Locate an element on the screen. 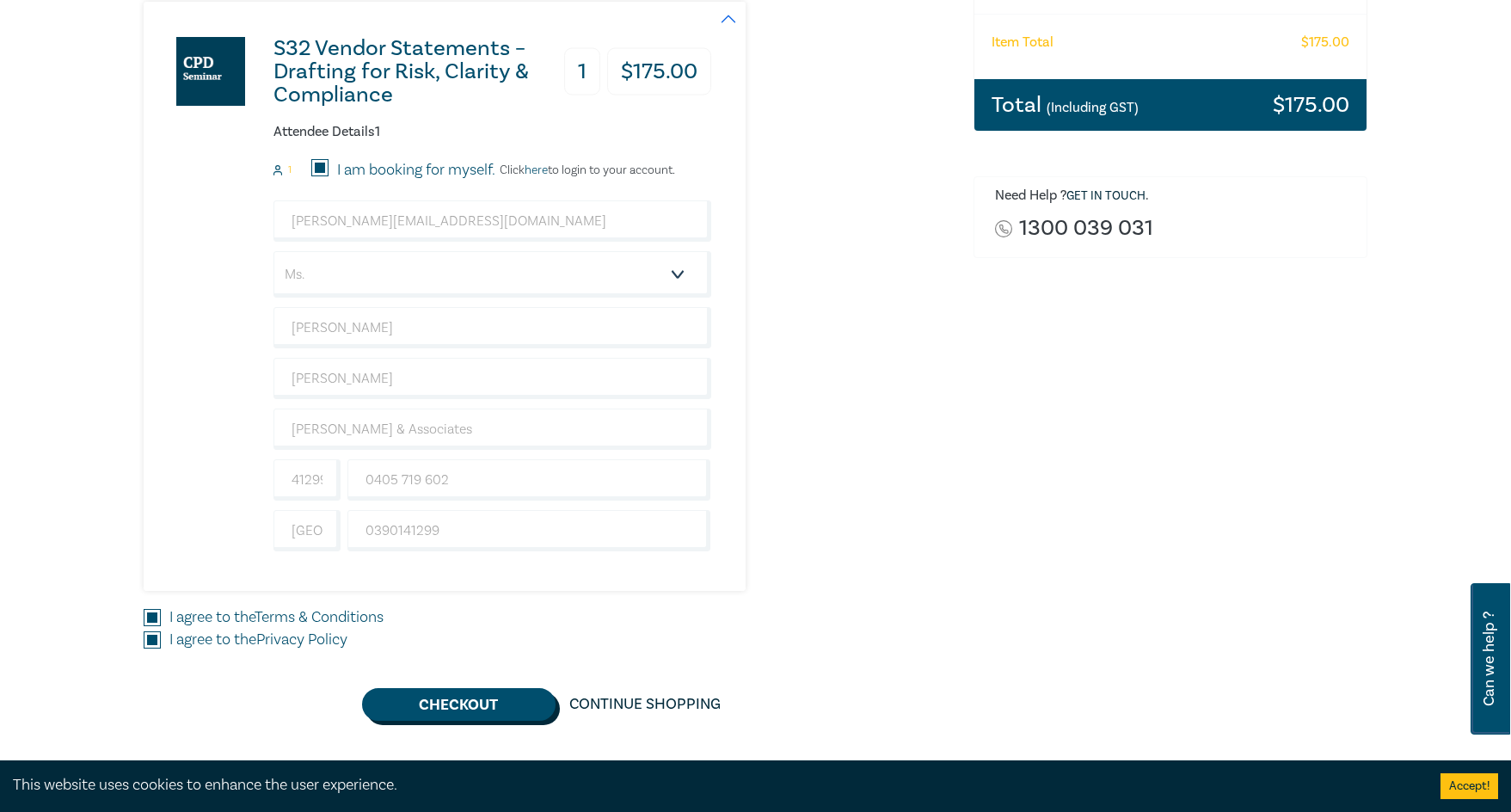 The width and height of the screenshot is (1511, 812). img: S32 Vendor Statements – Drafting for Risk, Clarity & Compliance is located at coordinates (211, 72).